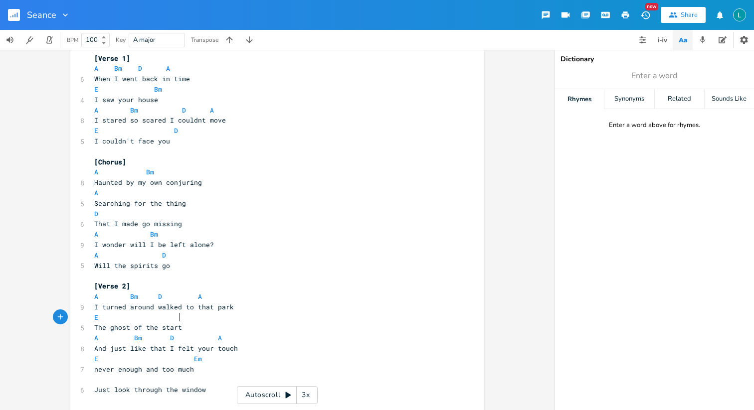 The width and height of the screenshot is (754, 410). What do you see at coordinates (645, 15) in the screenshot?
I see `button: New` at bounding box center [645, 15].